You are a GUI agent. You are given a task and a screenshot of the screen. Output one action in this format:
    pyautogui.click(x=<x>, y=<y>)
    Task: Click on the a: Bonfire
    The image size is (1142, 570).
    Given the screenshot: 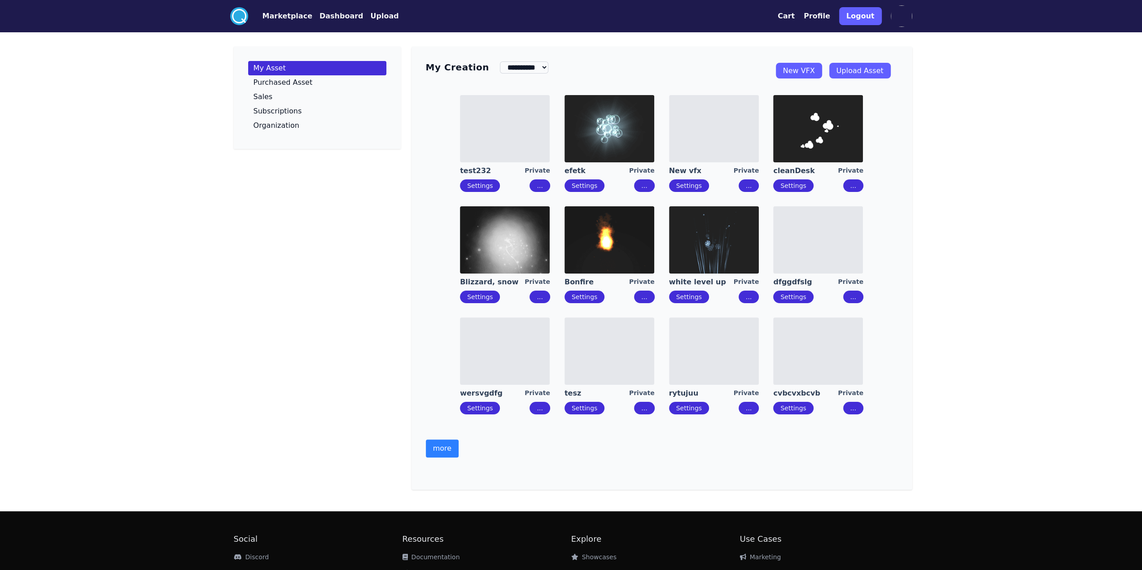 What is the action you would take?
    pyautogui.click(x=597, y=282)
    